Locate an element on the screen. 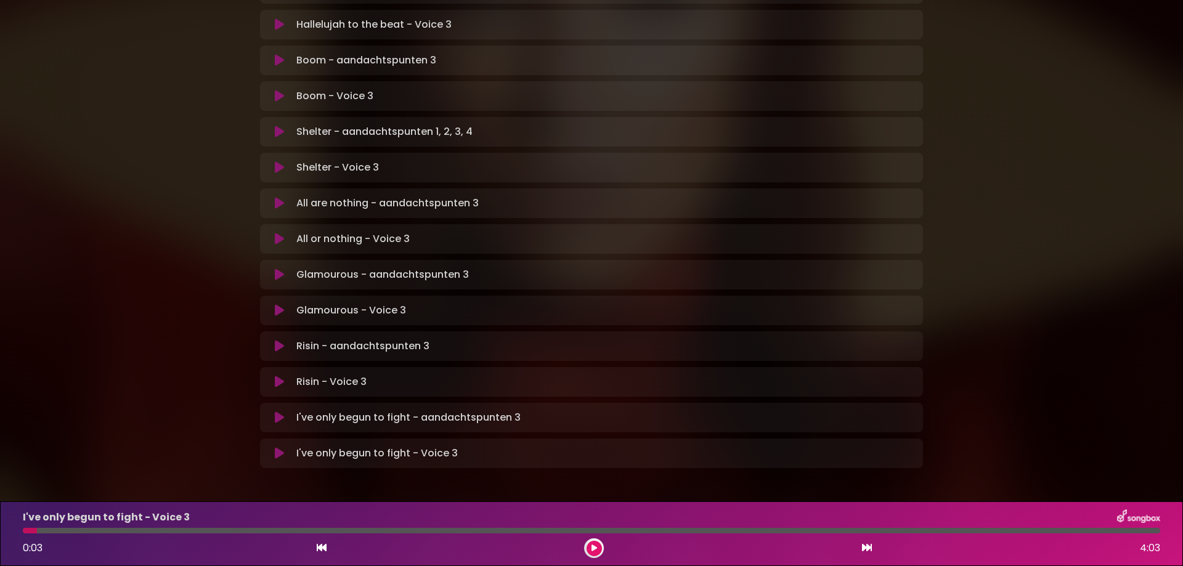 This screenshot has height=566, width=1183. p: Shelter - Voice 3 is located at coordinates (338, 168).